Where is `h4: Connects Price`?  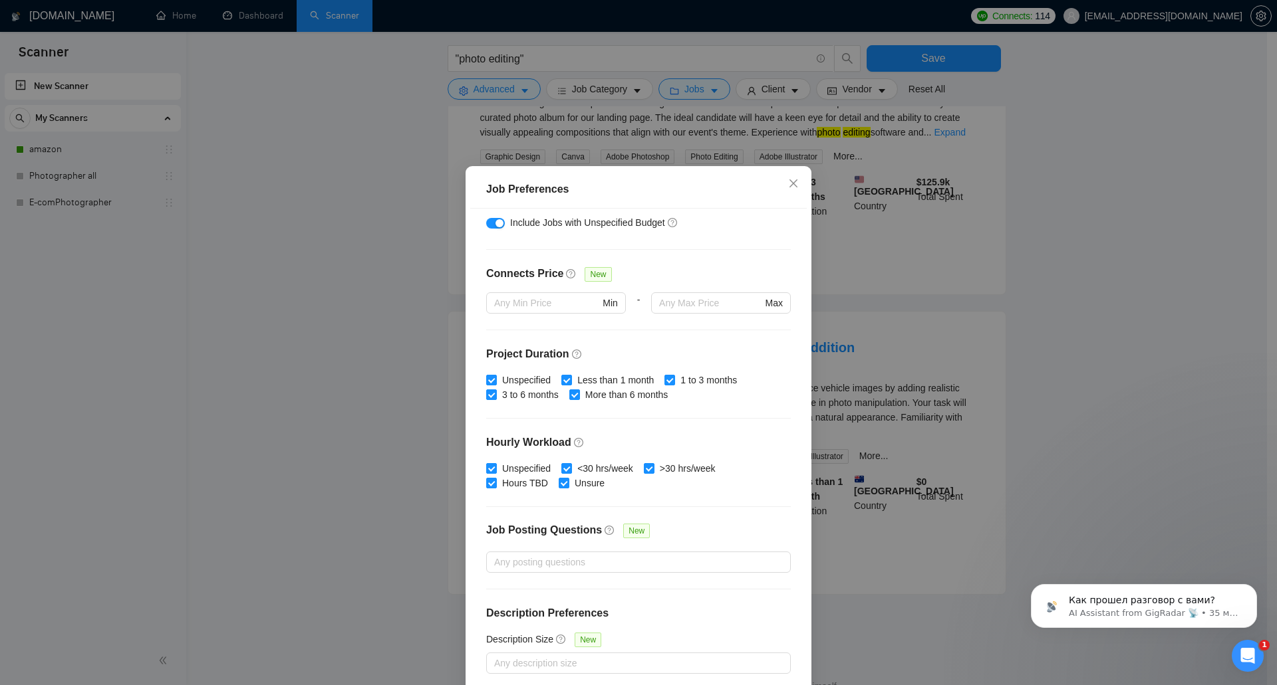 h4: Connects Price is located at coordinates (525, 274).